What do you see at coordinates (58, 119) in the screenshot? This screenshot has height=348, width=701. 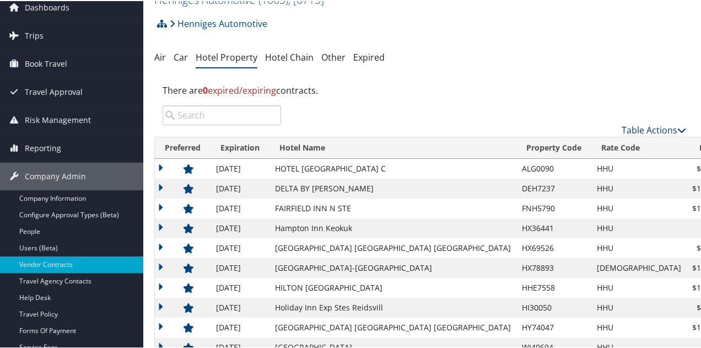 I see `span: Risk Management` at bounding box center [58, 119].